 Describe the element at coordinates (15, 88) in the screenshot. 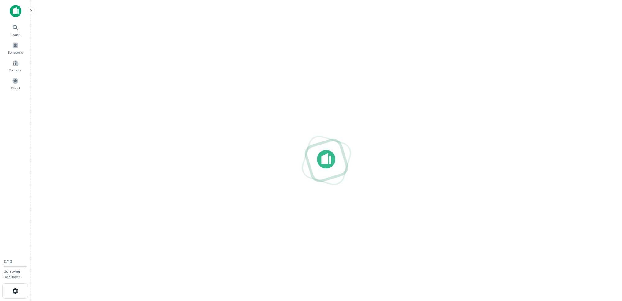

I see `span: Saved` at that location.